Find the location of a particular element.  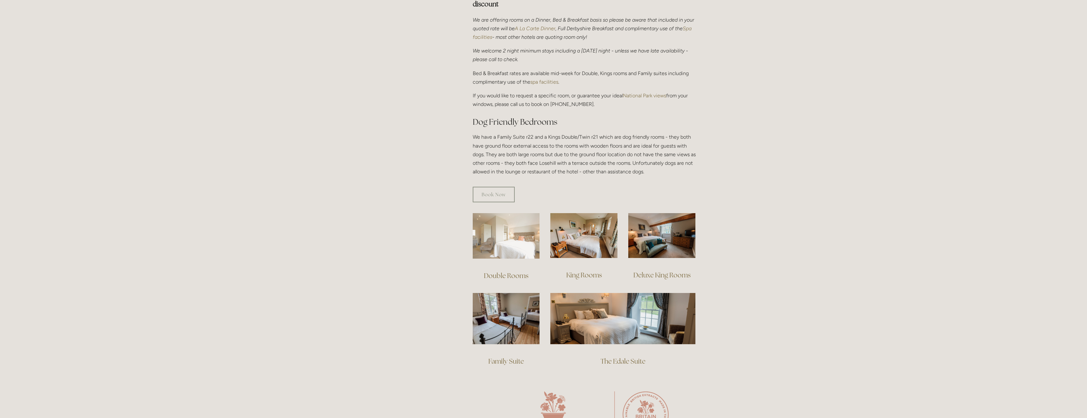

img: Family Suite view, Losehill Hotel is located at coordinates (506, 318).